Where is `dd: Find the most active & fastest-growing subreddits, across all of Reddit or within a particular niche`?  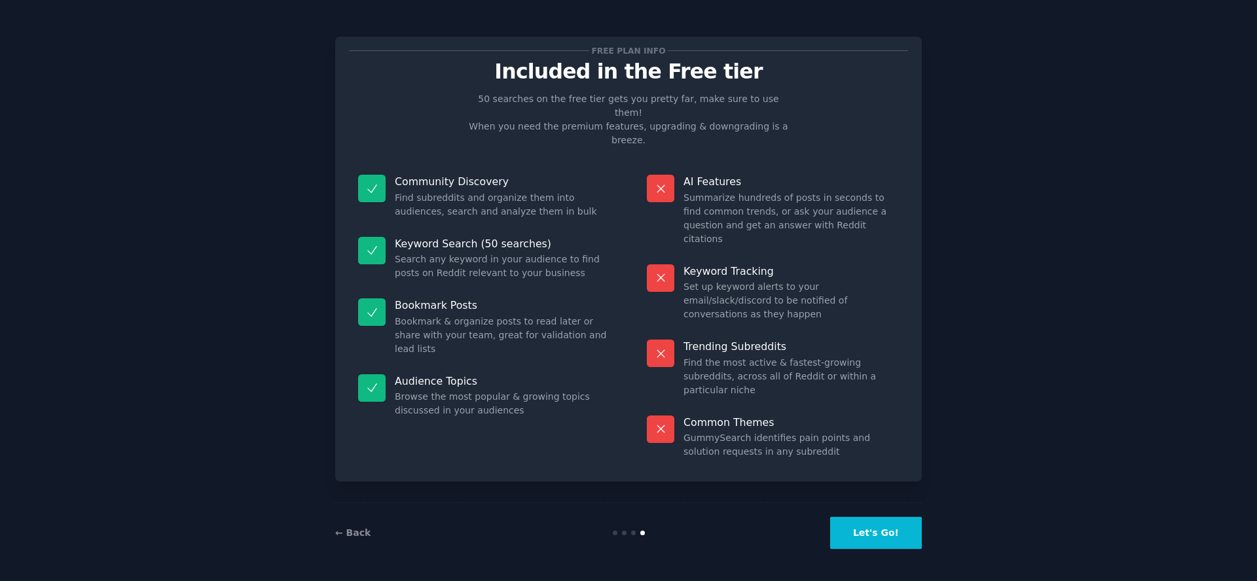 dd: Find the most active & fastest-growing subreddits, across all of Reddit or within a particular niche is located at coordinates (791, 376).